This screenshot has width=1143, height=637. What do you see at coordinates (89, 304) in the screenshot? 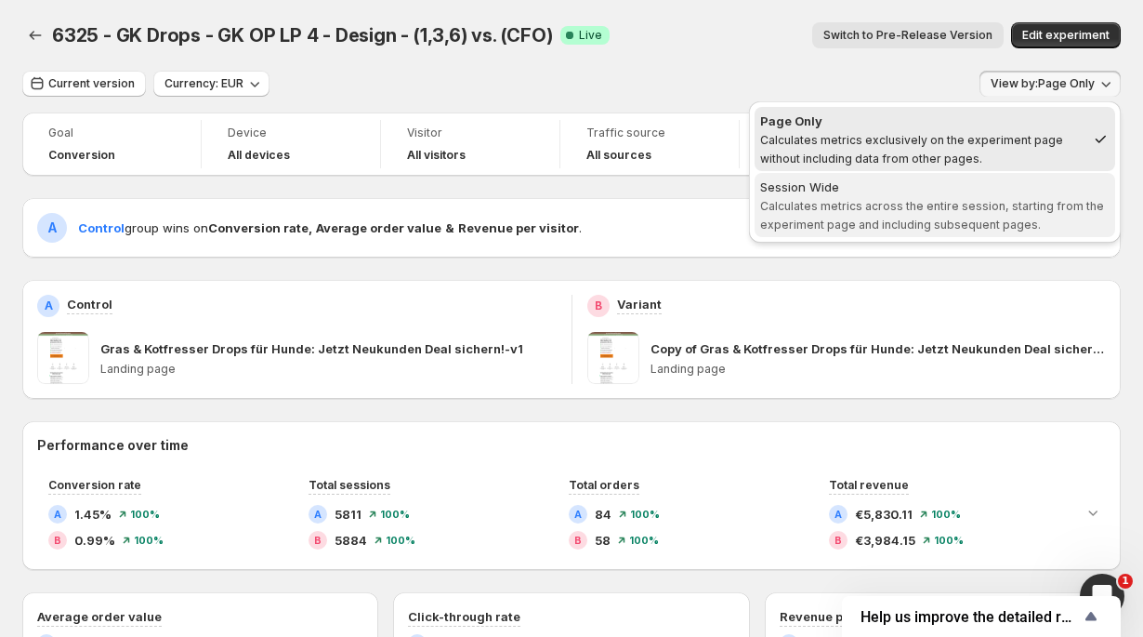
I see `p: Control` at bounding box center [89, 304].